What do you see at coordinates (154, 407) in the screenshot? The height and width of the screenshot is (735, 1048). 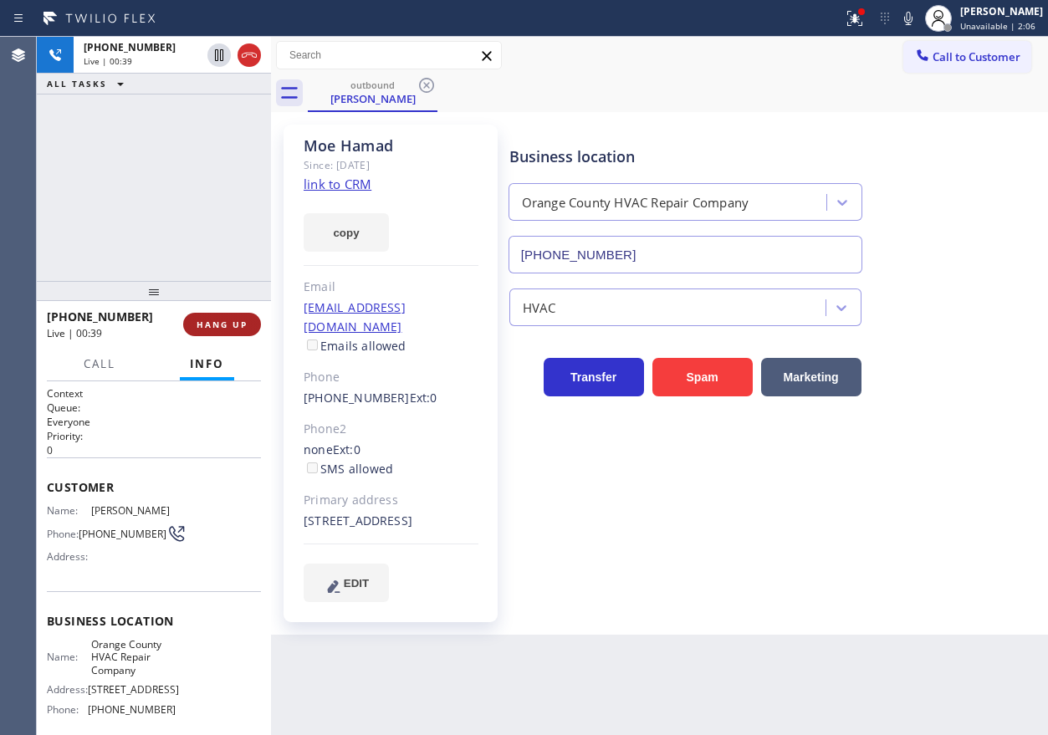 I see `h2: Queue:` at bounding box center [154, 407].